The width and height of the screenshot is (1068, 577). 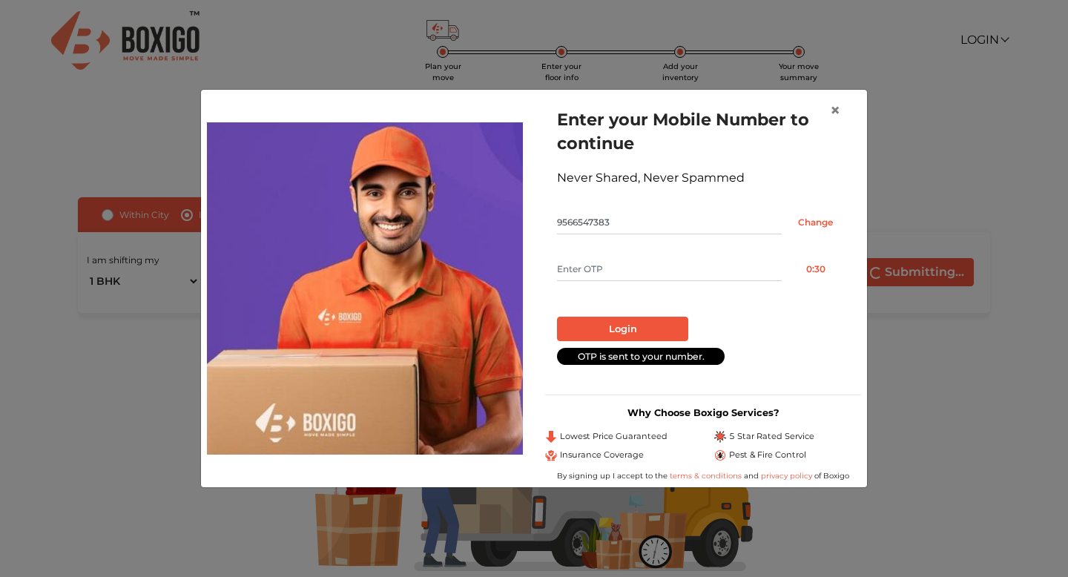 What do you see at coordinates (703, 178) in the screenshot?
I see `div: Never Shared, Never Spammed` at bounding box center [703, 178].